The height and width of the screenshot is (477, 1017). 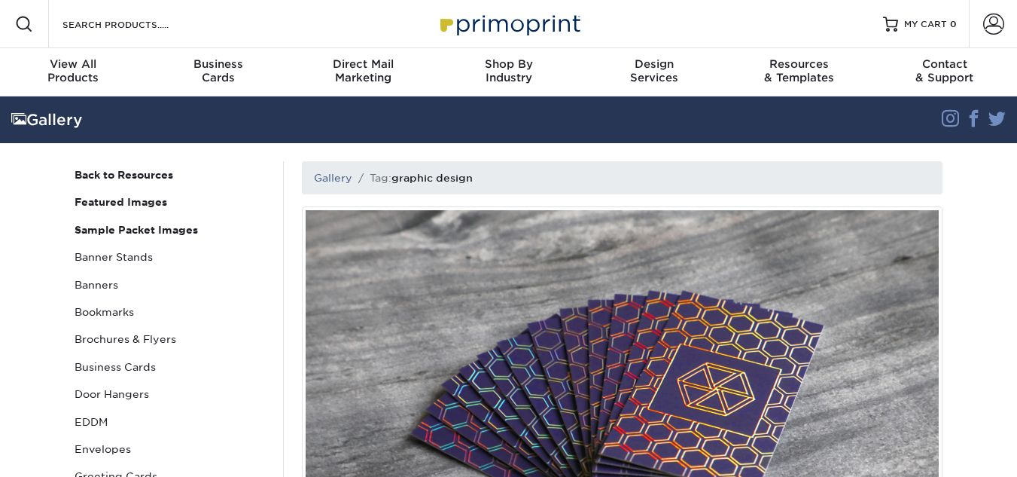 I want to click on div: & Templates, so click(x=799, y=71).